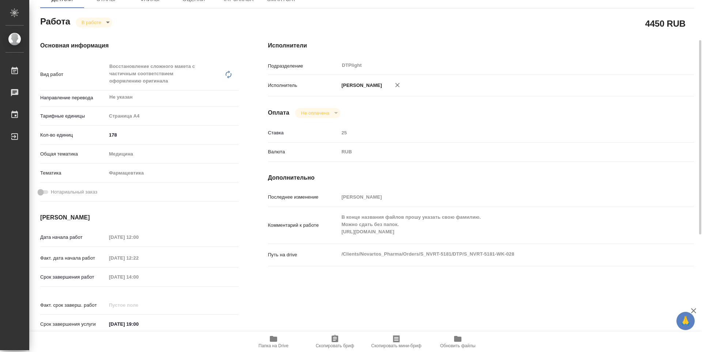 The width and height of the screenshot is (702, 352). Describe the element at coordinates (73, 98) in the screenshot. I see `p: Направление перевода` at that location.